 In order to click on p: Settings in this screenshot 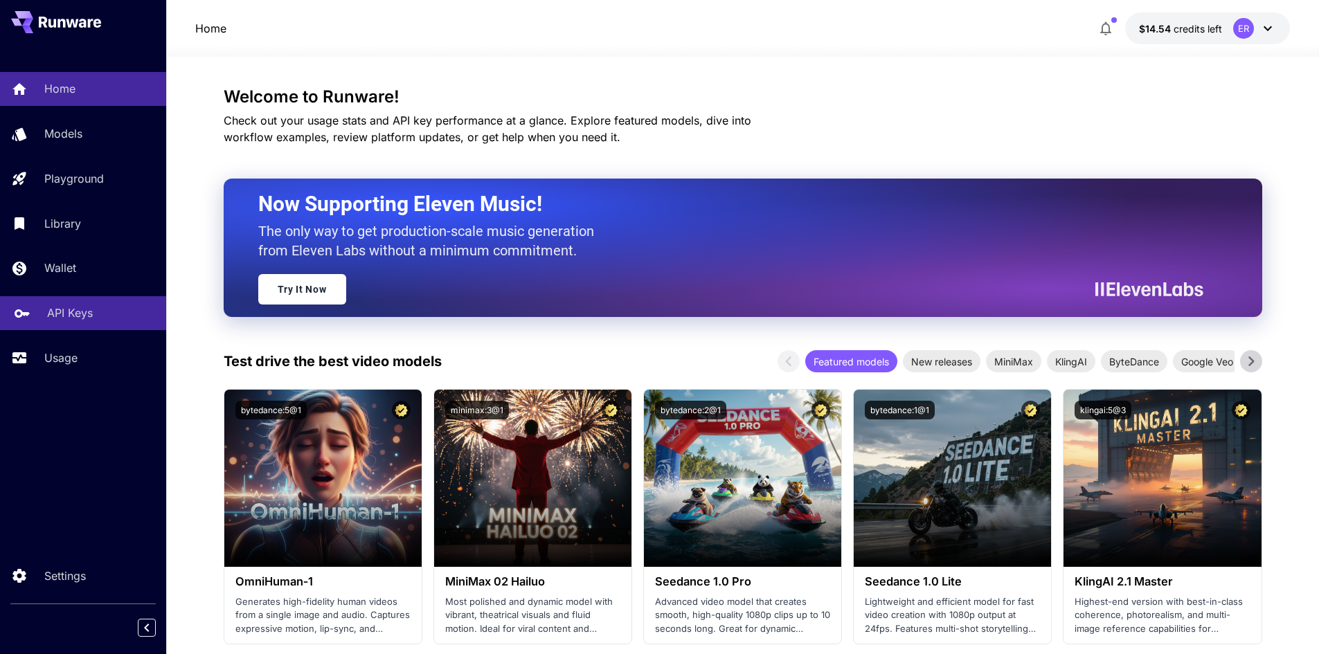, I will do `click(65, 576)`.